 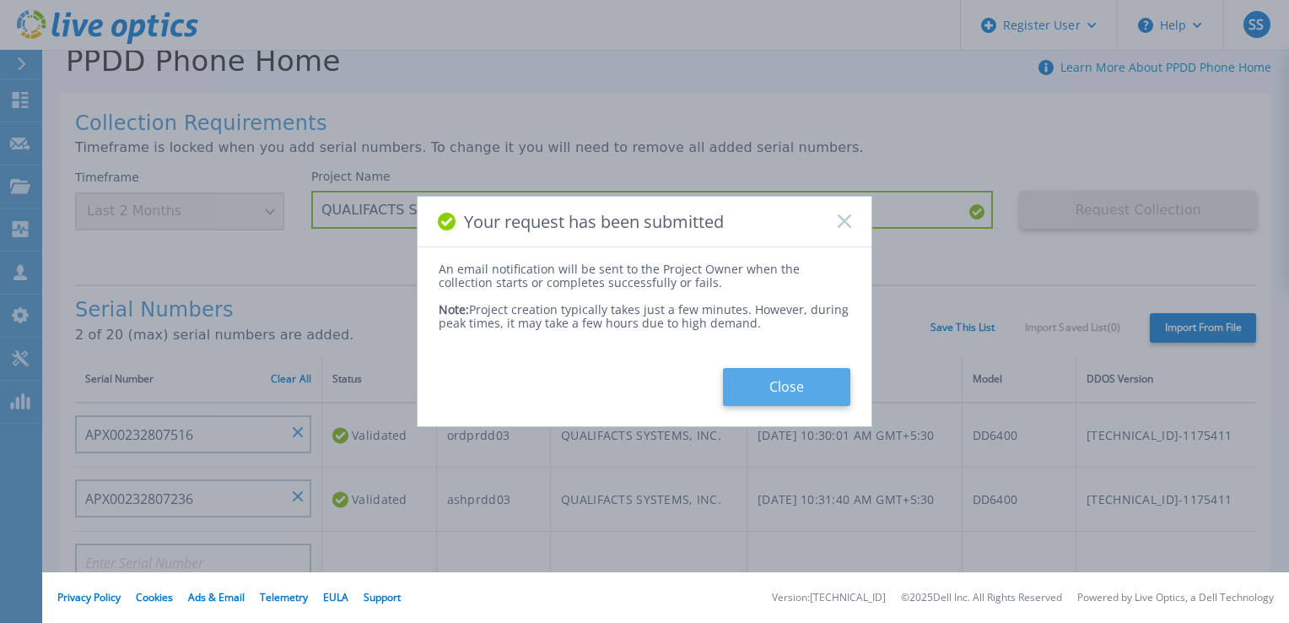 I want to click on span: Your request has been submitted, so click(x=594, y=221).